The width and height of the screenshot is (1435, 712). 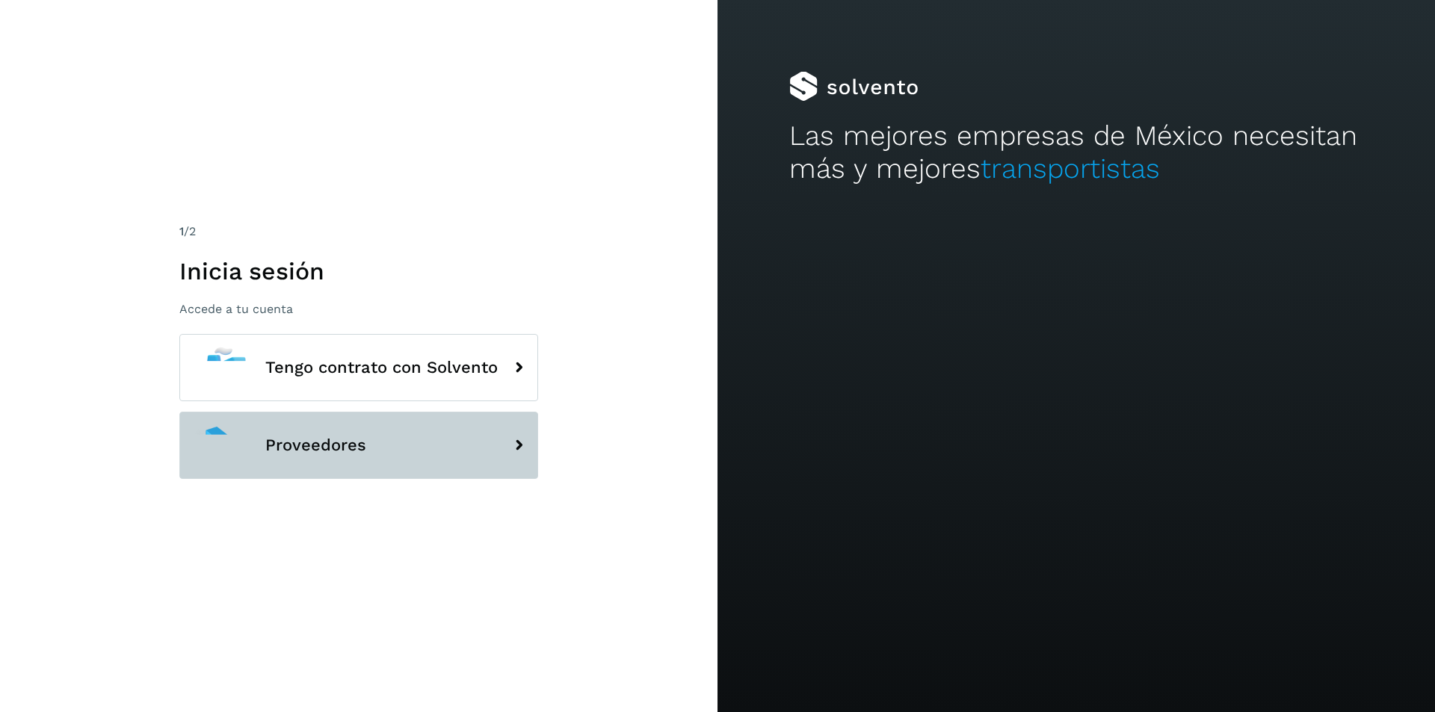 I want to click on span: Tengo contrato con Solvento, so click(x=381, y=368).